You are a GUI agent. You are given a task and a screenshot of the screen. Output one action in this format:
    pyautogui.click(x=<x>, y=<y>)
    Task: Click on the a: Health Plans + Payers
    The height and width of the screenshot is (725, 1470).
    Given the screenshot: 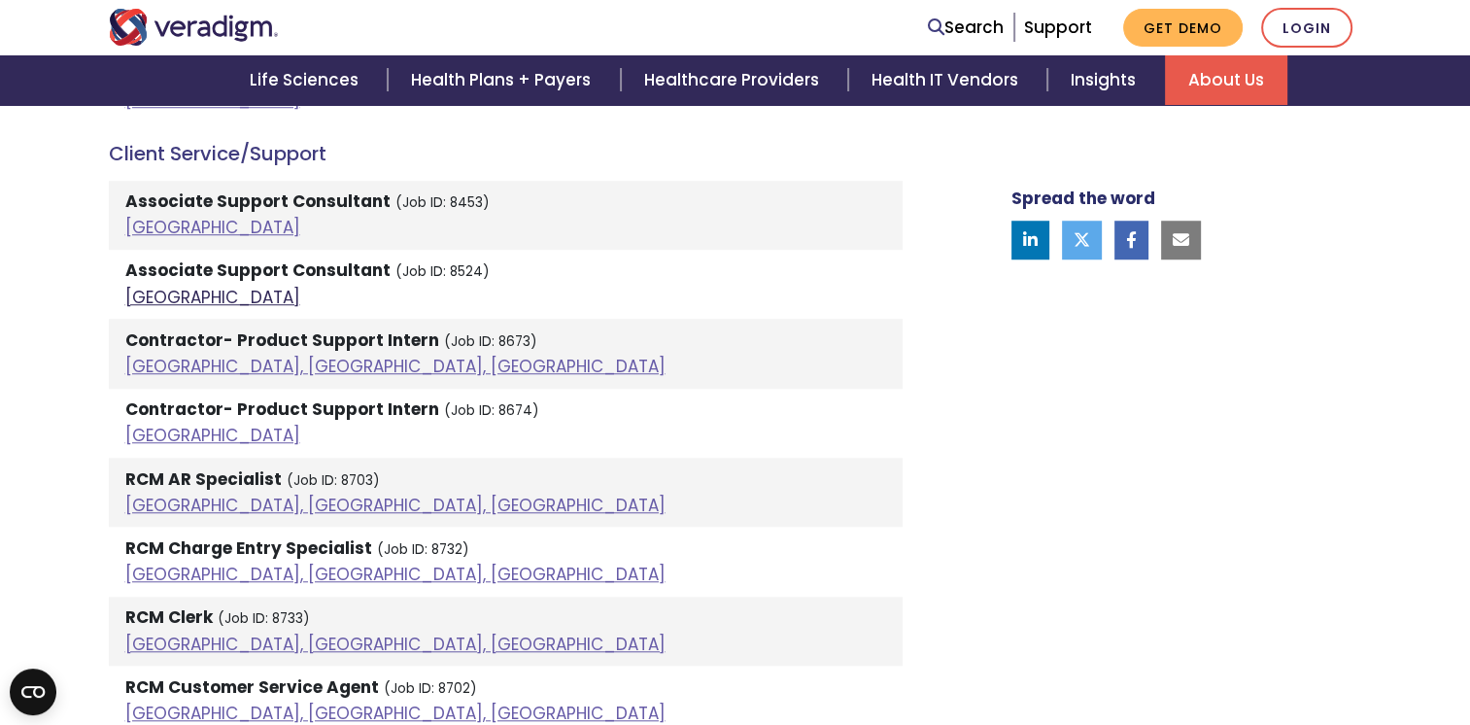 What is the action you would take?
    pyautogui.click(x=503, y=80)
    